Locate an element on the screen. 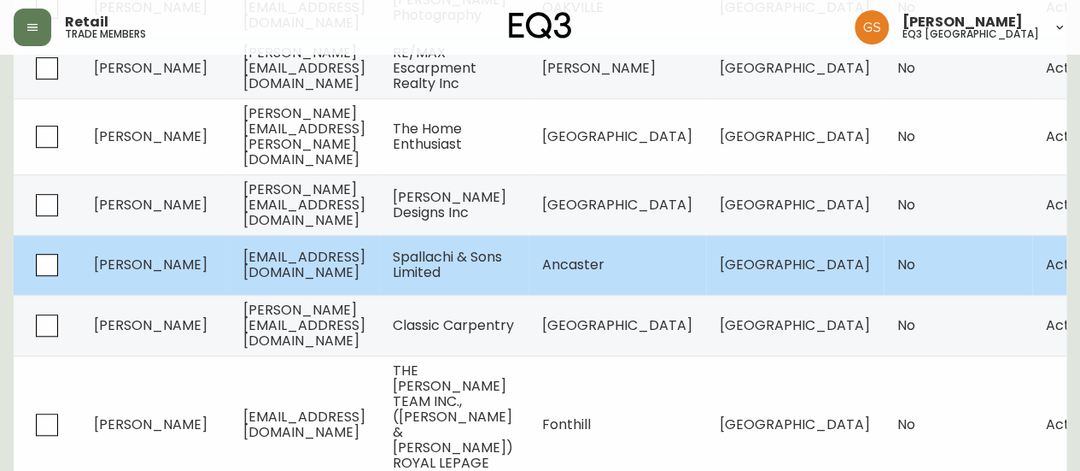 The image size is (1080, 471). img: logo is located at coordinates (541, 26).